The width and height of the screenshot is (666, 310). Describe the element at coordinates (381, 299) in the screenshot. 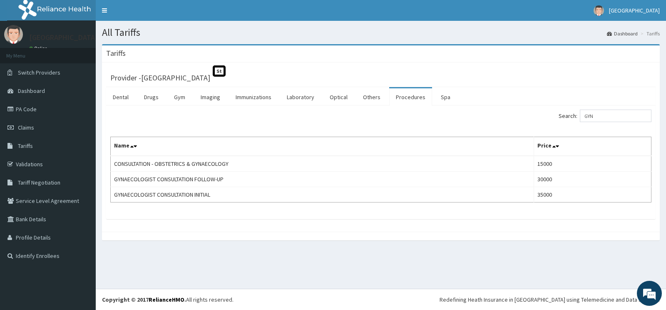

I see `footer: All rights reserved.` at that location.